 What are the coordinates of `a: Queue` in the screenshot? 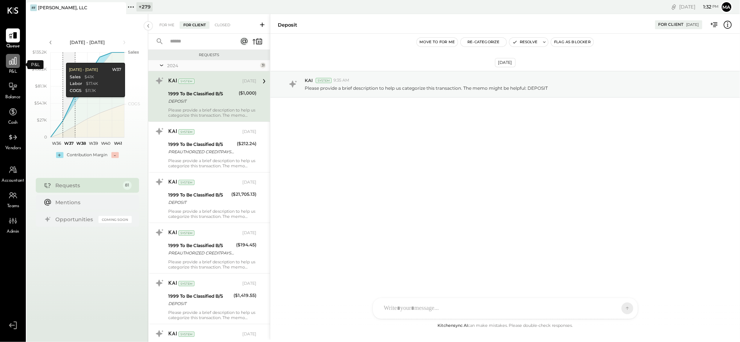 It's located at (13, 39).